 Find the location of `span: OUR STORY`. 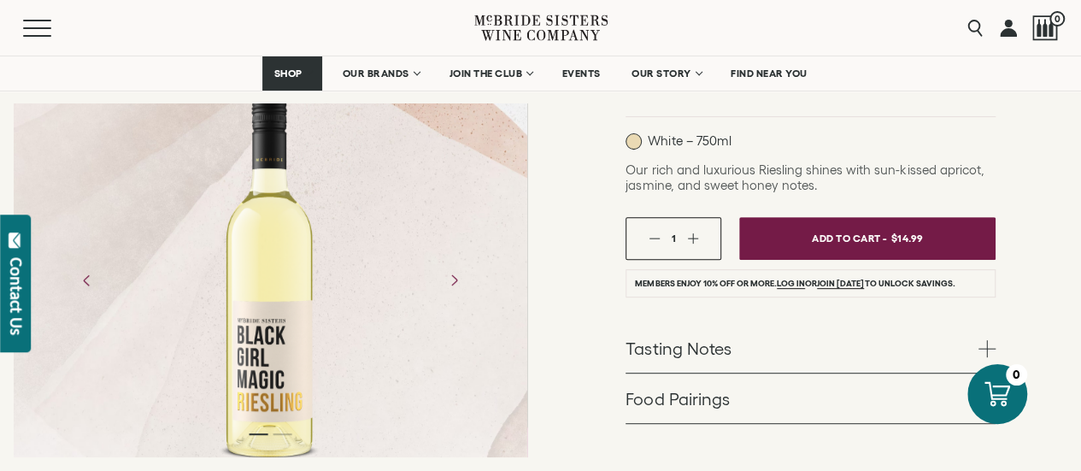

span: OUR STORY is located at coordinates (661, 73).